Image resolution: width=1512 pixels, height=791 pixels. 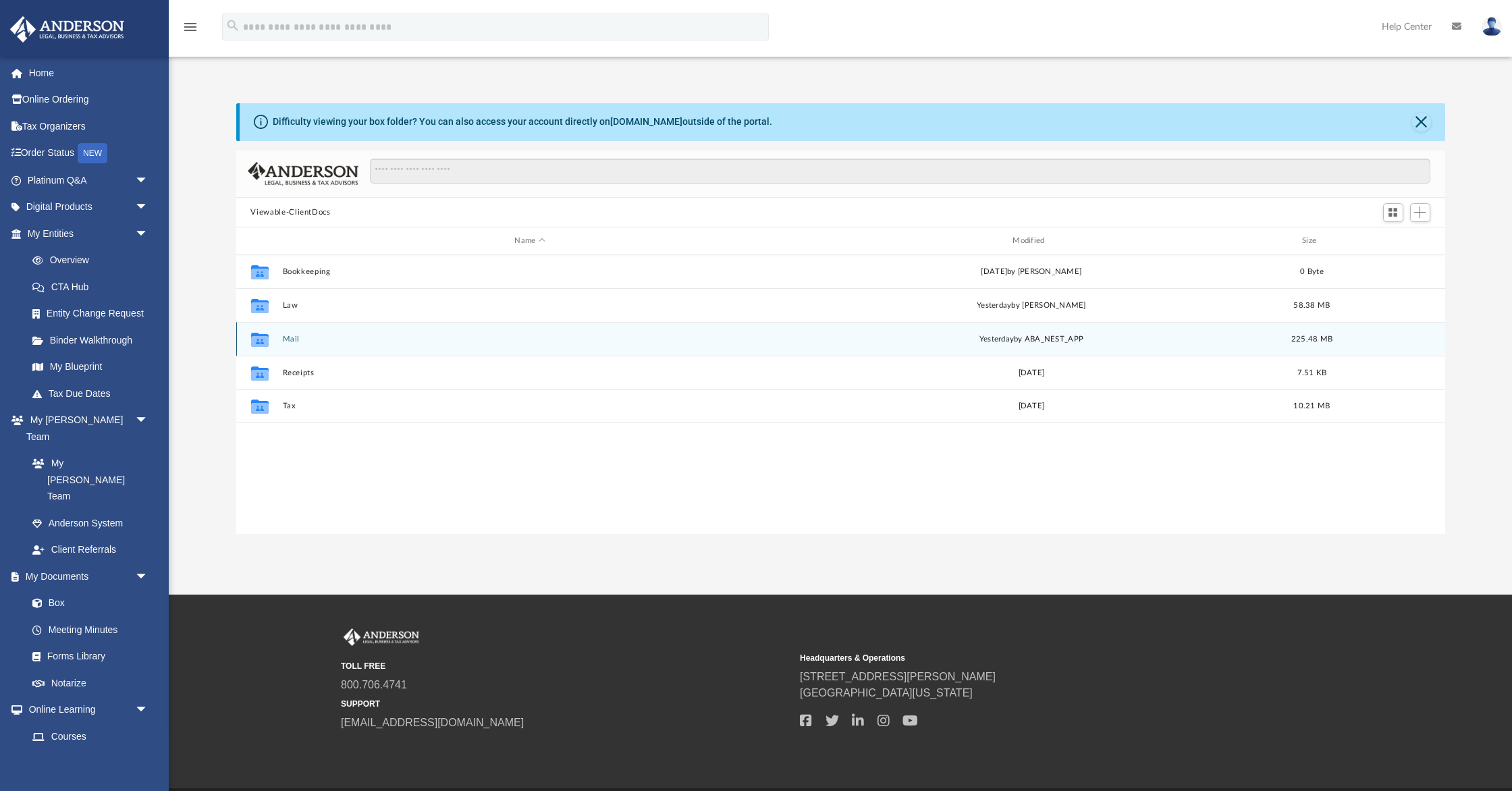 I want to click on i: search, so click(x=233, y=26).